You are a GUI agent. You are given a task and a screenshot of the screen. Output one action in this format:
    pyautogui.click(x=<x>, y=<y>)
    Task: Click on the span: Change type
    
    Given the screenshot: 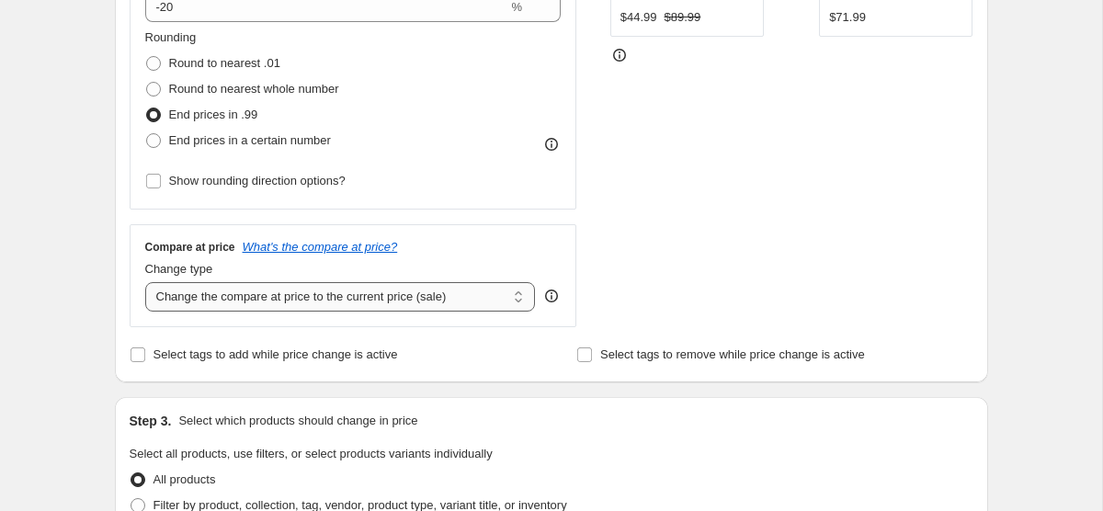 What is the action you would take?
    pyautogui.click(x=179, y=268)
    